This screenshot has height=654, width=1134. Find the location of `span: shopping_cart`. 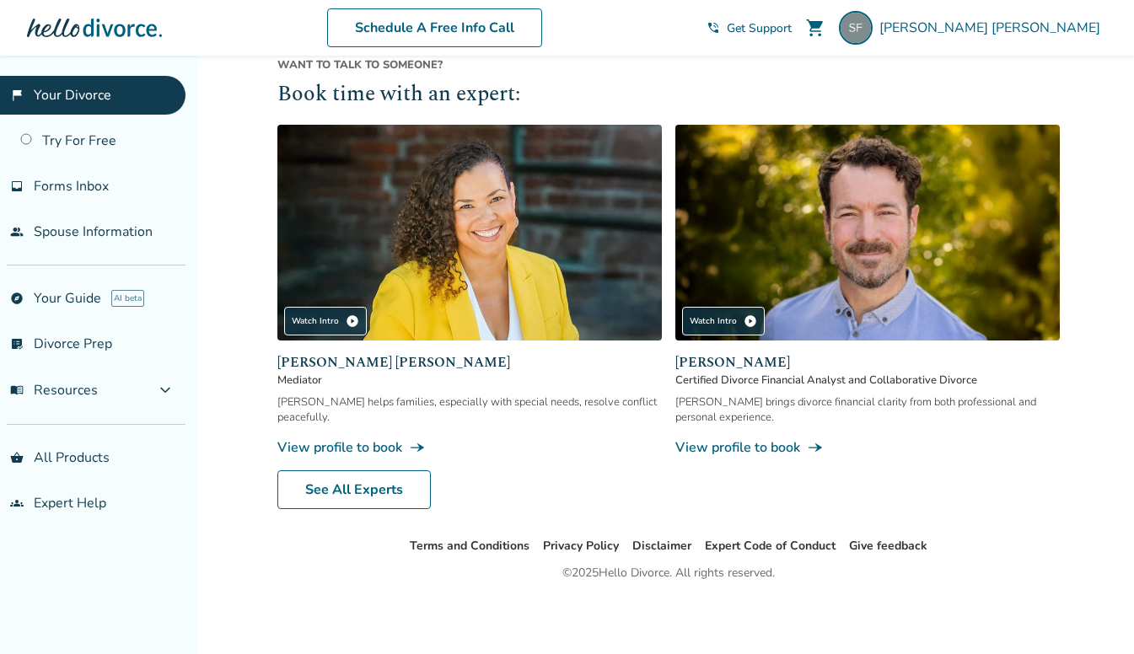

span: shopping_cart is located at coordinates (815, 28).